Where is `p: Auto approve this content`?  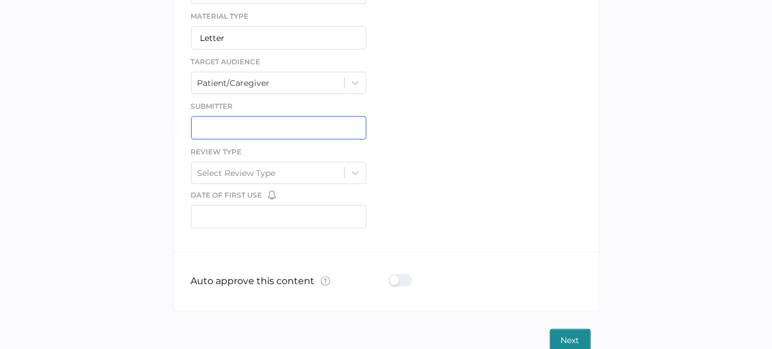
p: Auto approve this content is located at coordinates (261, 282).